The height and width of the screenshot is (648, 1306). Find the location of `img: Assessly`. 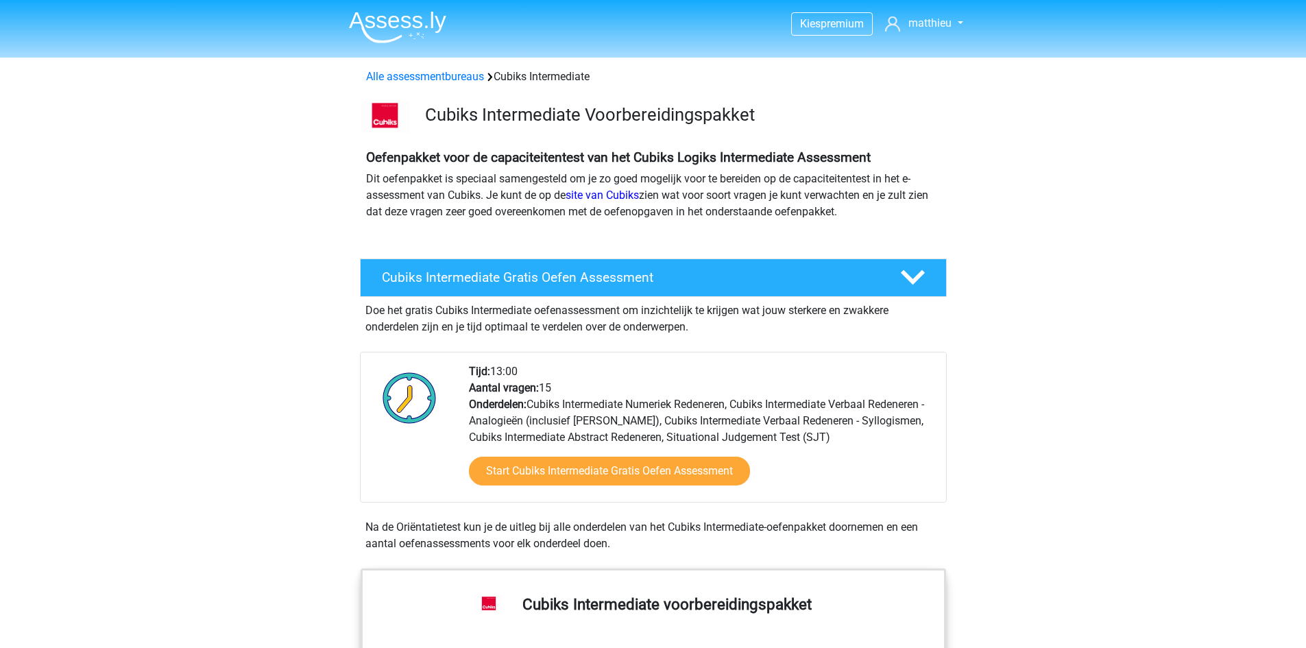

img: Assessly is located at coordinates (398, 27).